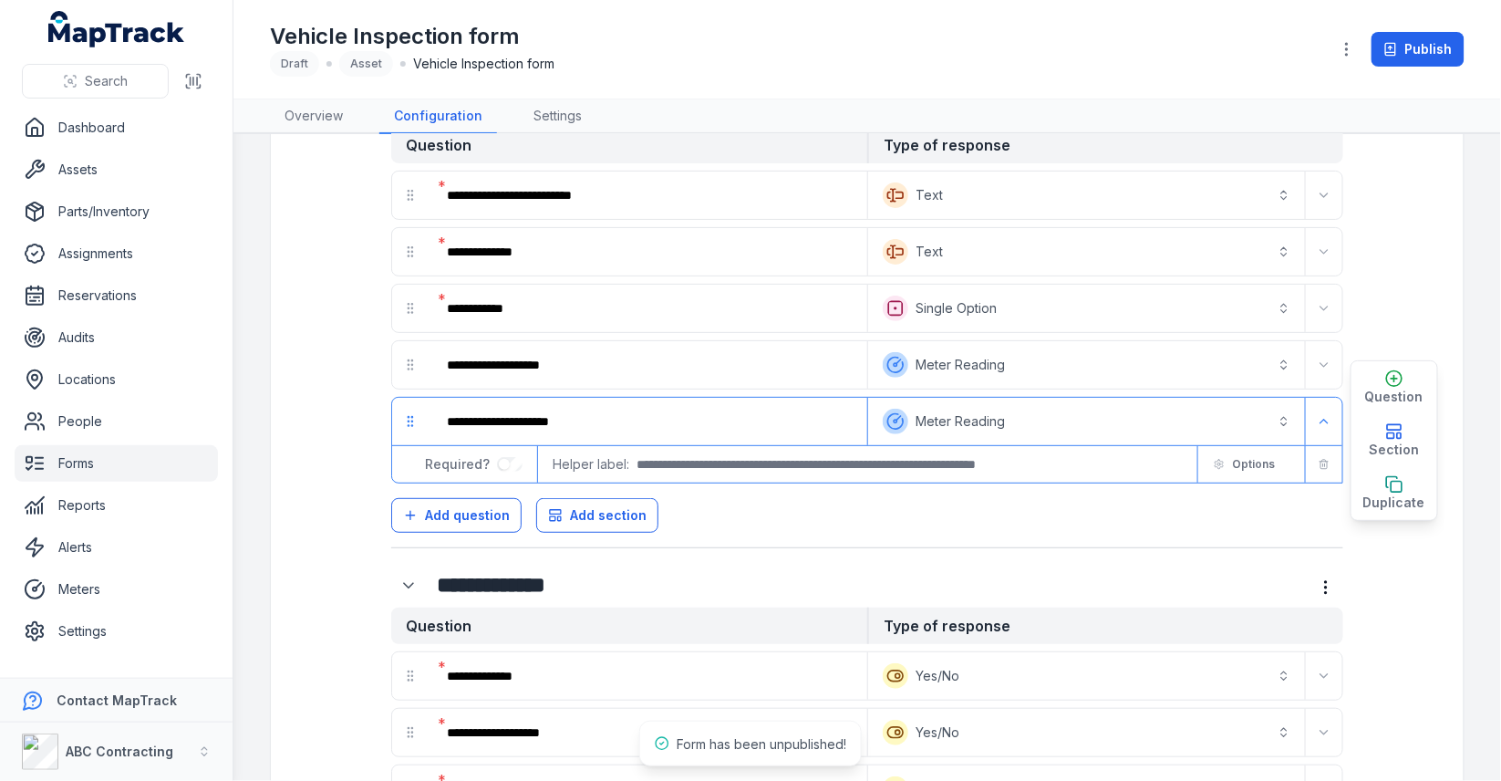 The height and width of the screenshot is (781, 1501). What do you see at coordinates (116, 170) in the screenshot?
I see `a: Assets` at bounding box center [116, 170].